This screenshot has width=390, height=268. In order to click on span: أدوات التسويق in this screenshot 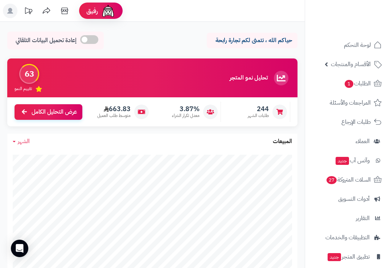, I will do `click(353, 199)`.